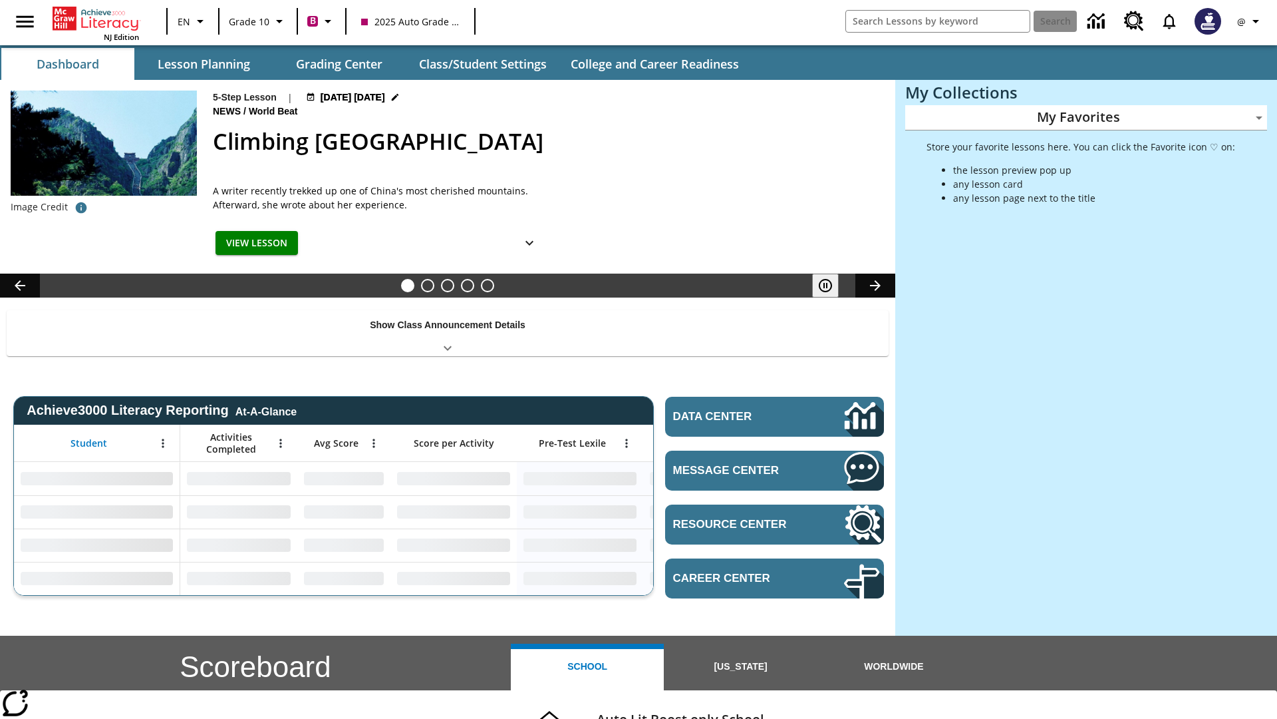 The height and width of the screenshot is (719, 1277). What do you see at coordinates (96, 23) in the screenshot?
I see `div: Home` at bounding box center [96, 23].